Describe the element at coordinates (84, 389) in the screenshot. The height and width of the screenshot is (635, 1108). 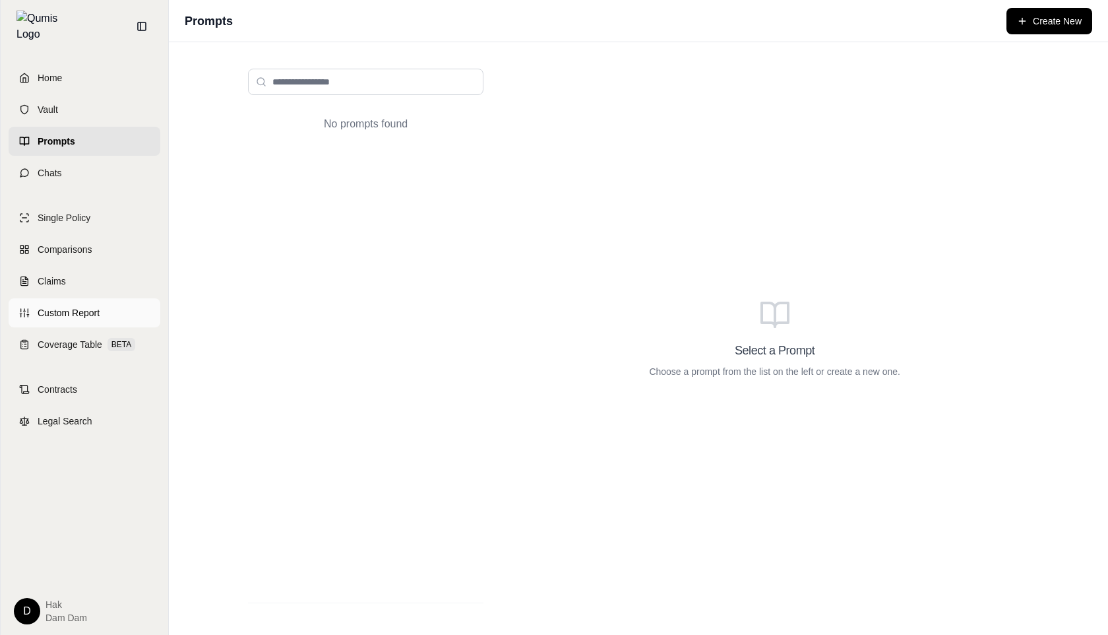
I see `a: Contracts` at that location.